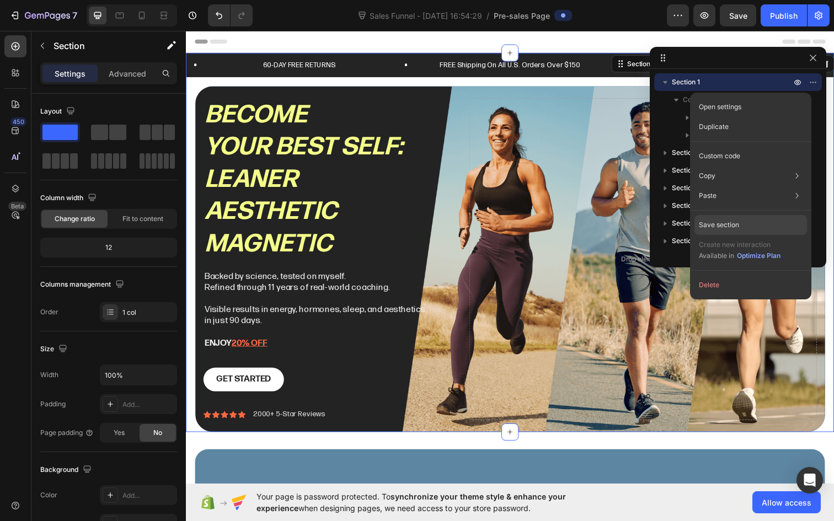 This screenshot has height=521, width=834. What do you see at coordinates (43, 15) in the screenshot?
I see `button: 7` at bounding box center [43, 15].